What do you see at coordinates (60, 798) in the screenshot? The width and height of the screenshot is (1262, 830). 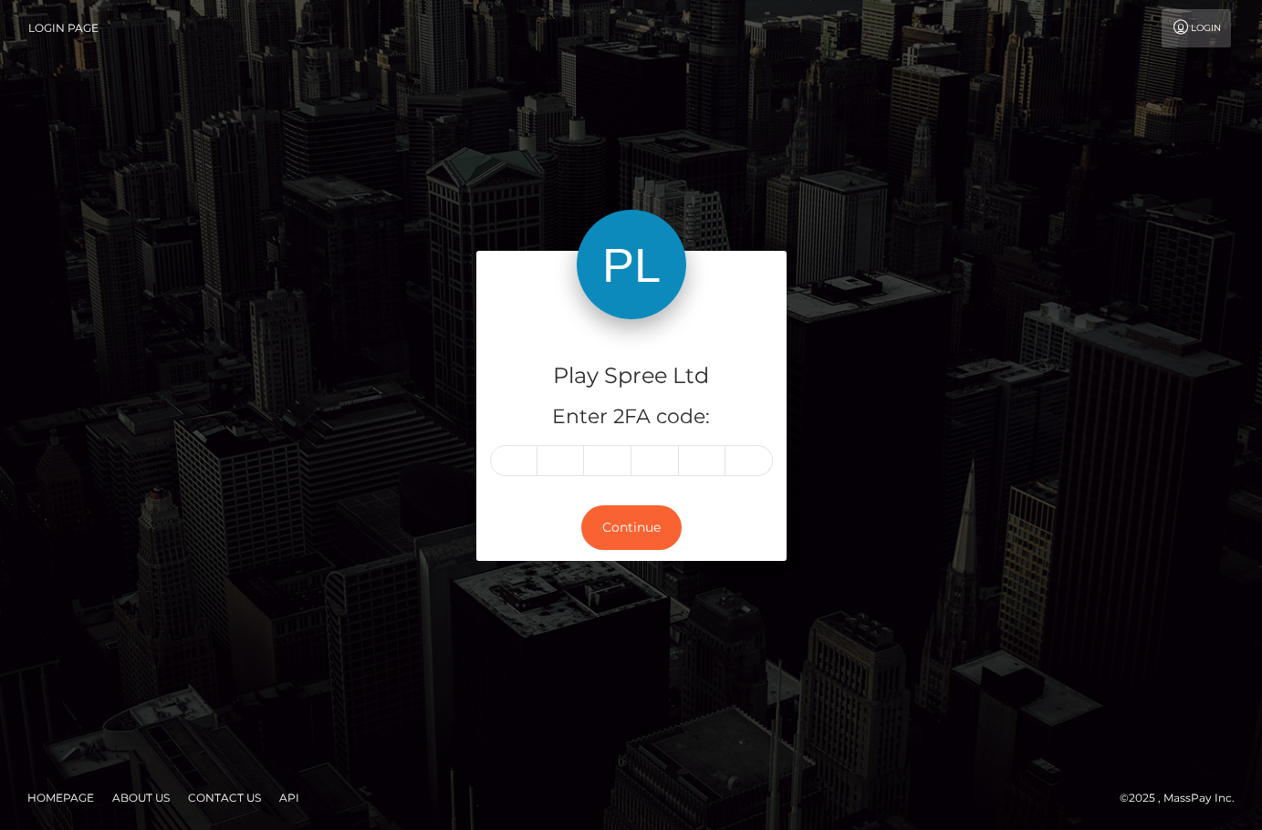 I see `a: Homepage` at bounding box center [60, 798].